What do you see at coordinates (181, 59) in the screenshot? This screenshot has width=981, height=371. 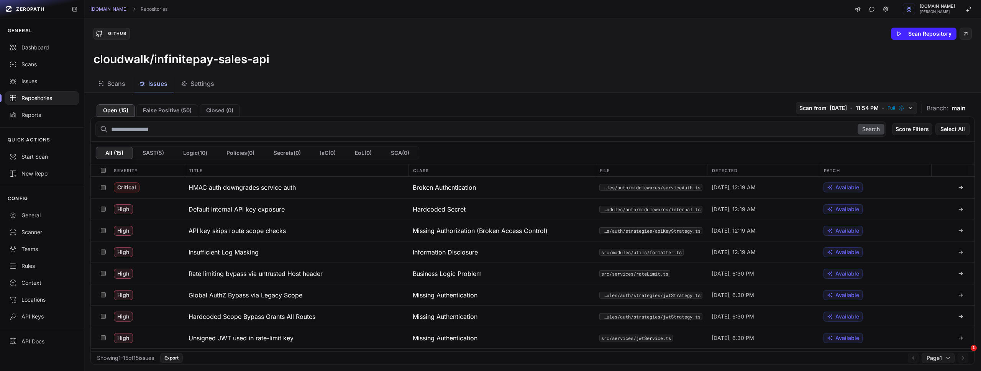 I see `h3: cloudwalk/infinitepay-sales-api` at bounding box center [181, 59].